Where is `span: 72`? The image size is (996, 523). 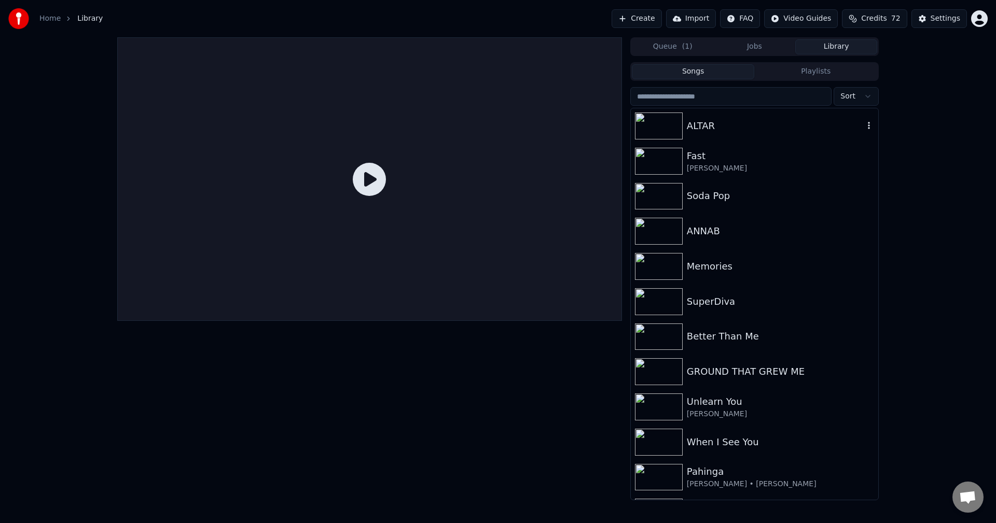 span: 72 is located at coordinates (896, 19).